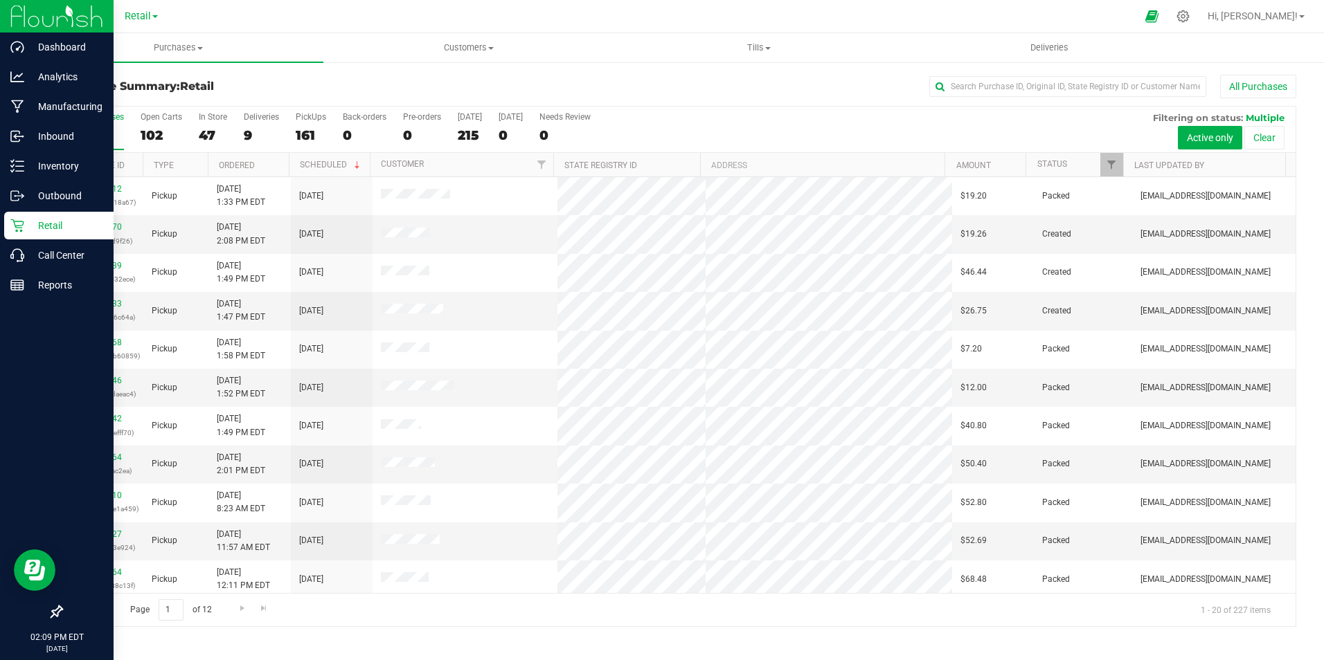 Image resolution: width=1324 pixels, height=660 pixels. Describe the element at coordinates (66, 47) in the screenshot. I see `p: Dashboard` at that location.